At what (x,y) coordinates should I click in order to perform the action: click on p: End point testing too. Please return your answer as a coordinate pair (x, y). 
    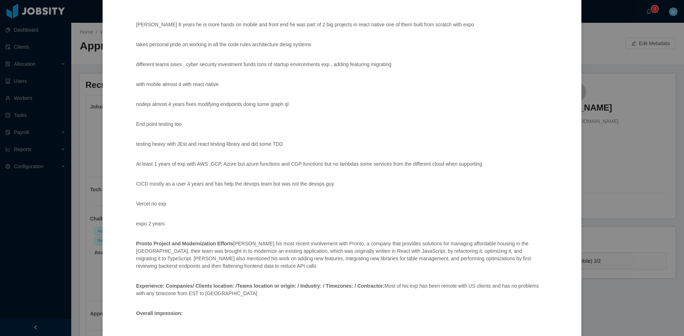
    Looking at the image, I should click on (339, 124).